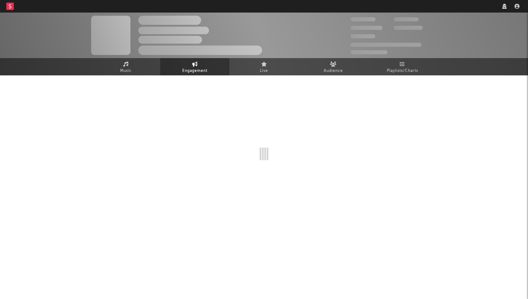  I want to click on span: 300 000, so click(363, 19).